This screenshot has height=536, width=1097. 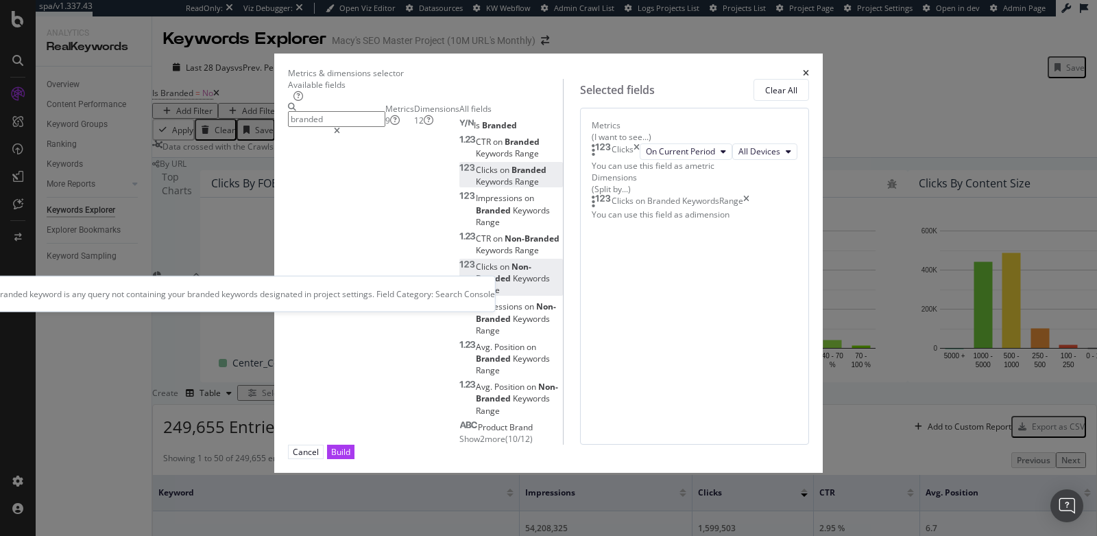 What do you see at coordinates (419, 120) in the screenshot?
I see `span: 12` at bounding box center [419, 120].